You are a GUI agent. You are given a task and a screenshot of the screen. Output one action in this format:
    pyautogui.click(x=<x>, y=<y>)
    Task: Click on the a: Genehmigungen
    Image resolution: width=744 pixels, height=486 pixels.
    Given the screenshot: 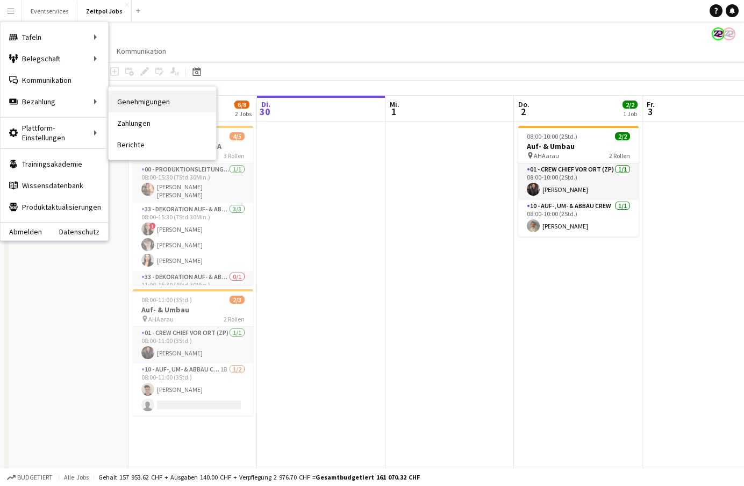 What is the action you would take?
    pyautogui.click(x=162, y=102)
    